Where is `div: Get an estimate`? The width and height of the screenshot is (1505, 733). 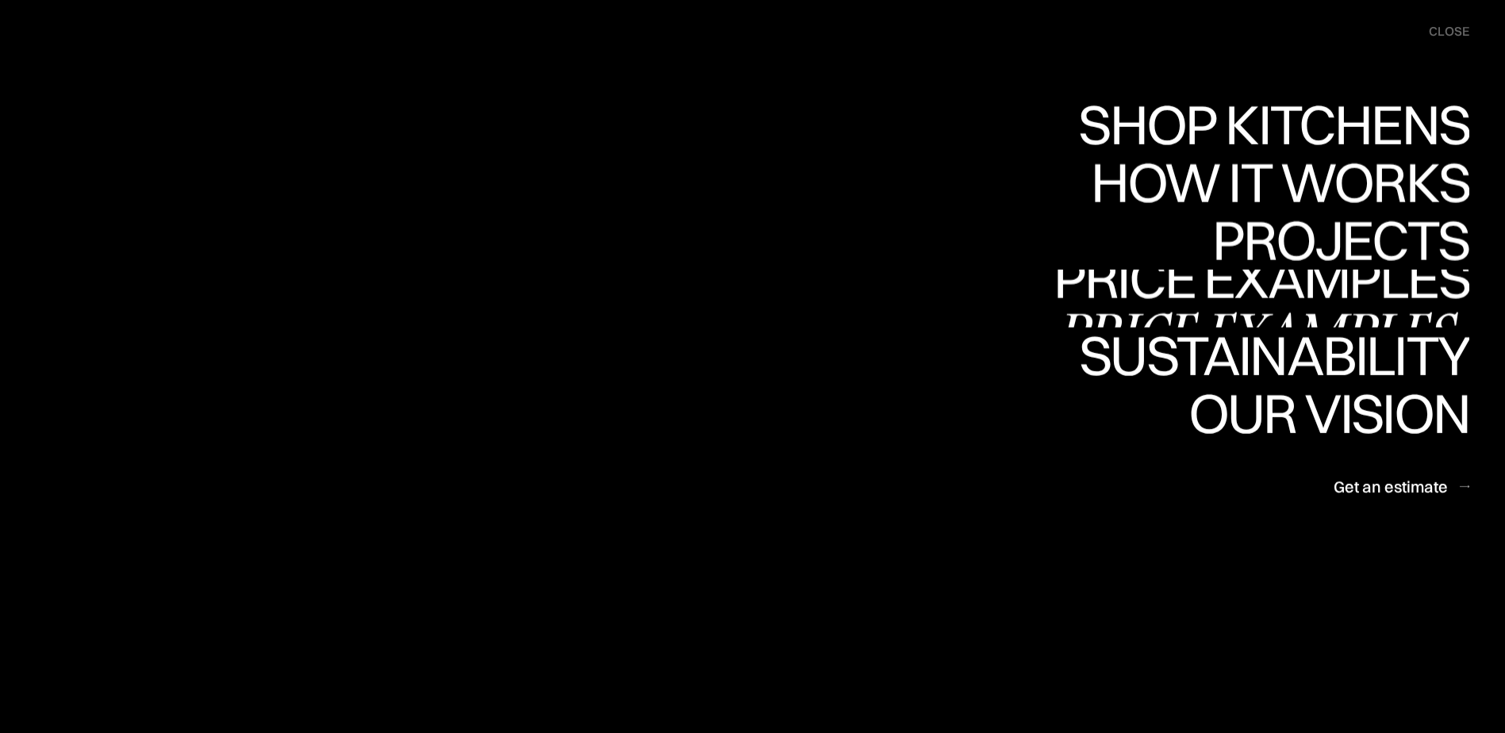 div: Get an estimate is located at coordinates (1390, 486).